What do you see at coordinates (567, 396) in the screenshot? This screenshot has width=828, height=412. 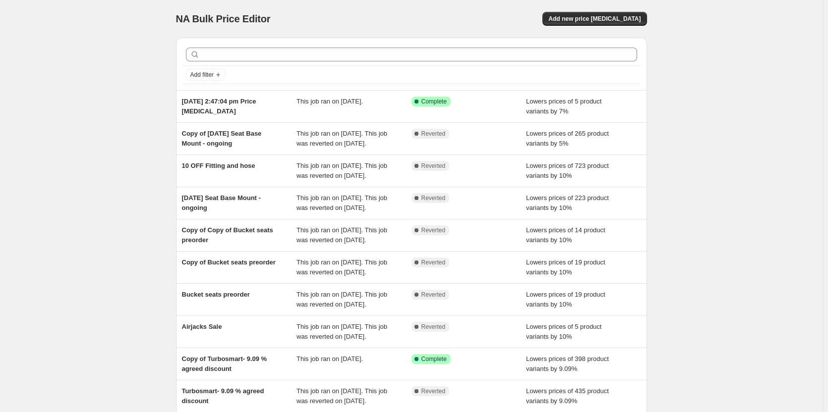 I see `span: Lowers prices of 435 product variants by 9.09%` at bounding box center [567, 396].